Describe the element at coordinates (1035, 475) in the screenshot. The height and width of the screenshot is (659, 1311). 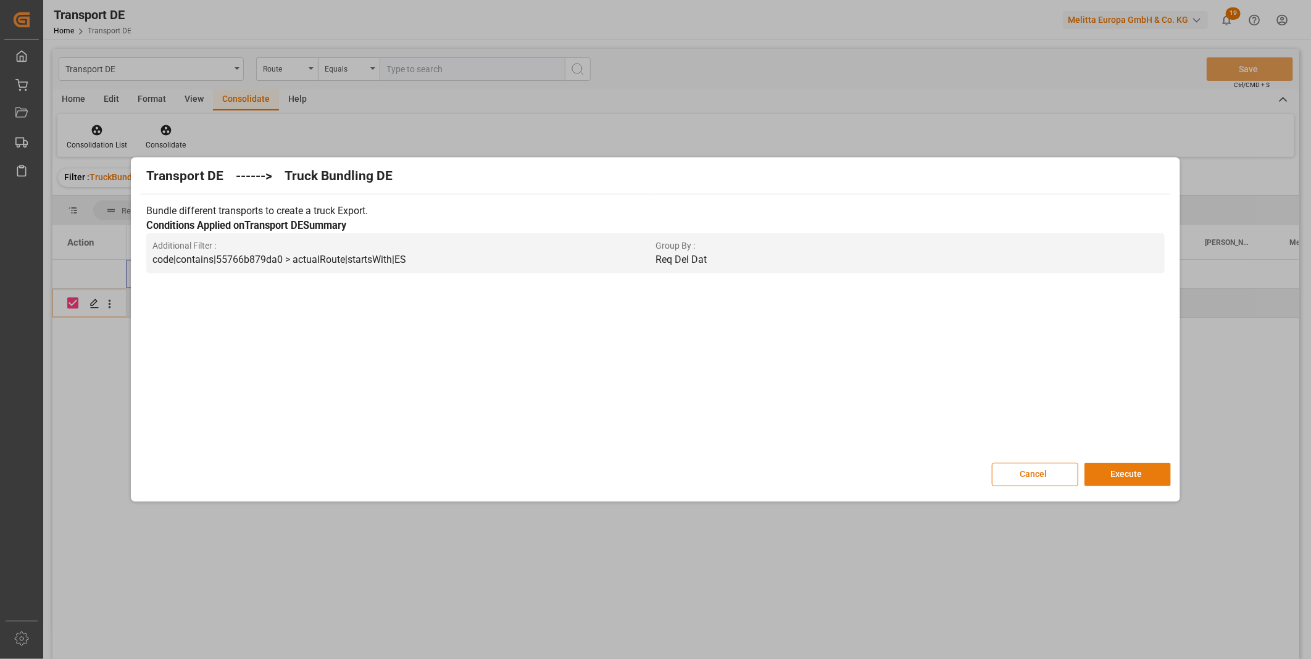
I see `button: Cancel` at that location.